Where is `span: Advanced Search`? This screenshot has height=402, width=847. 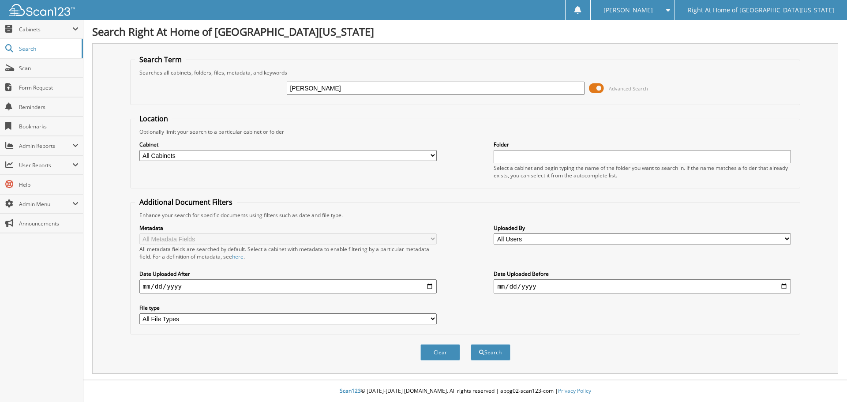 span: Advanced Search is located at coordinates (628, 88).